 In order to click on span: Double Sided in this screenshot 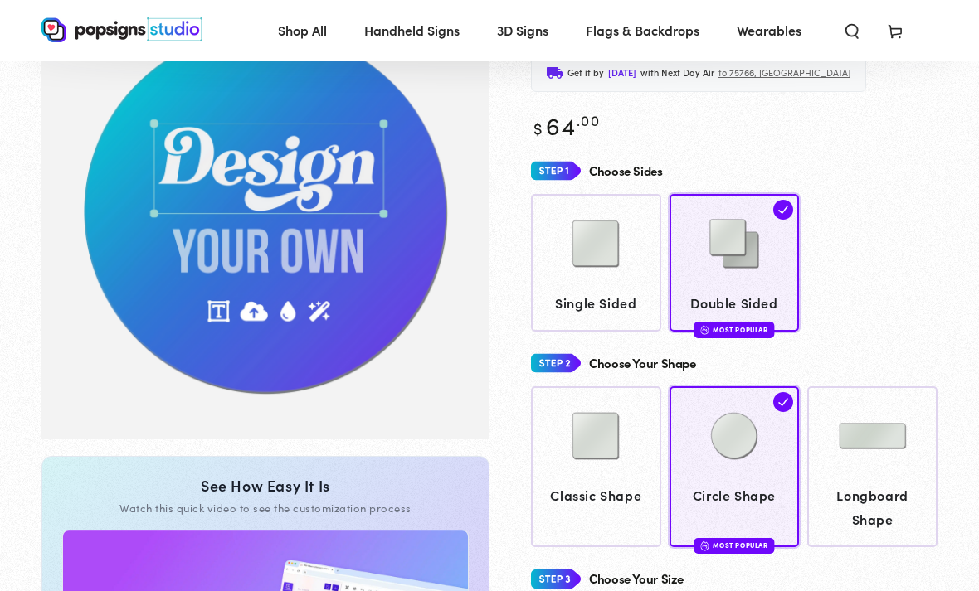, I will do `click(734, 303)`.